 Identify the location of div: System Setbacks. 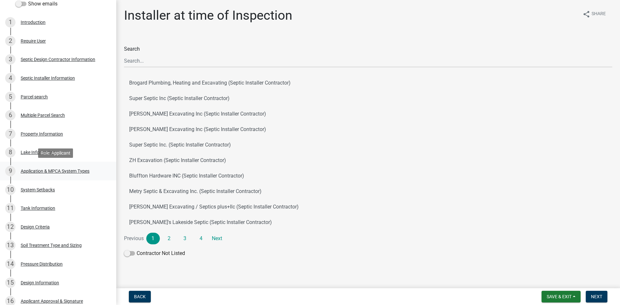
(38, 190).